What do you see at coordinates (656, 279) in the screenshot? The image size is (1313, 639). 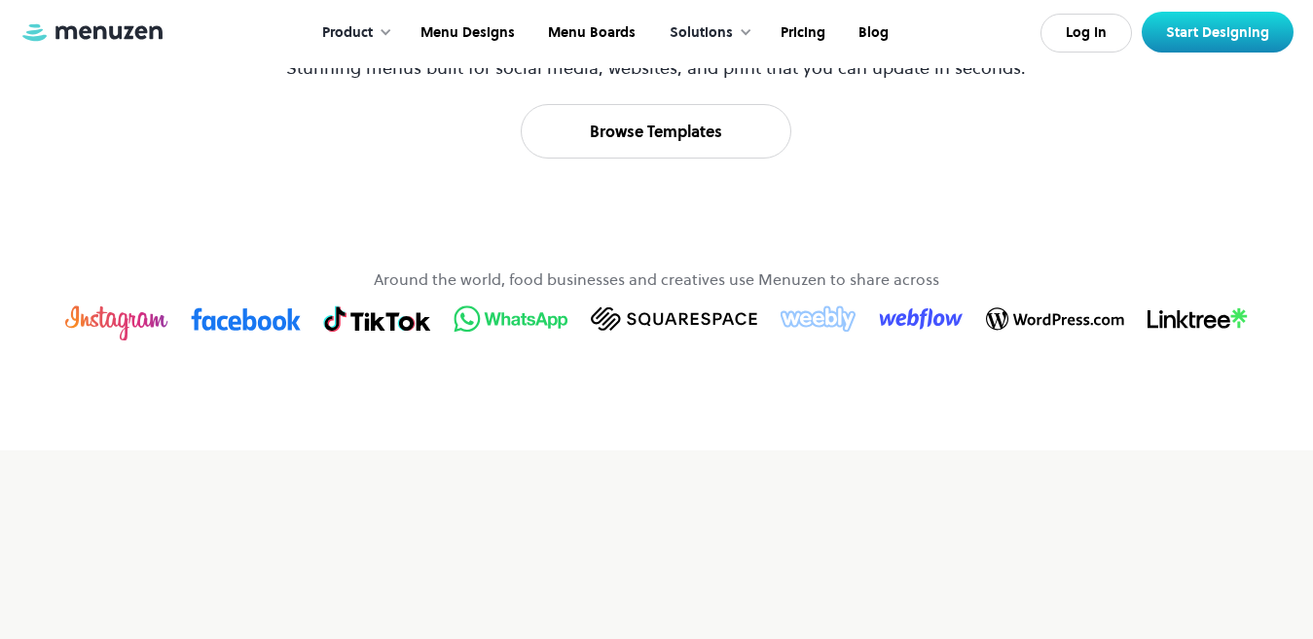 I see `p: Around the world, food businesses and creatives use Menuzen to share across` at bounding box center [656, 279].